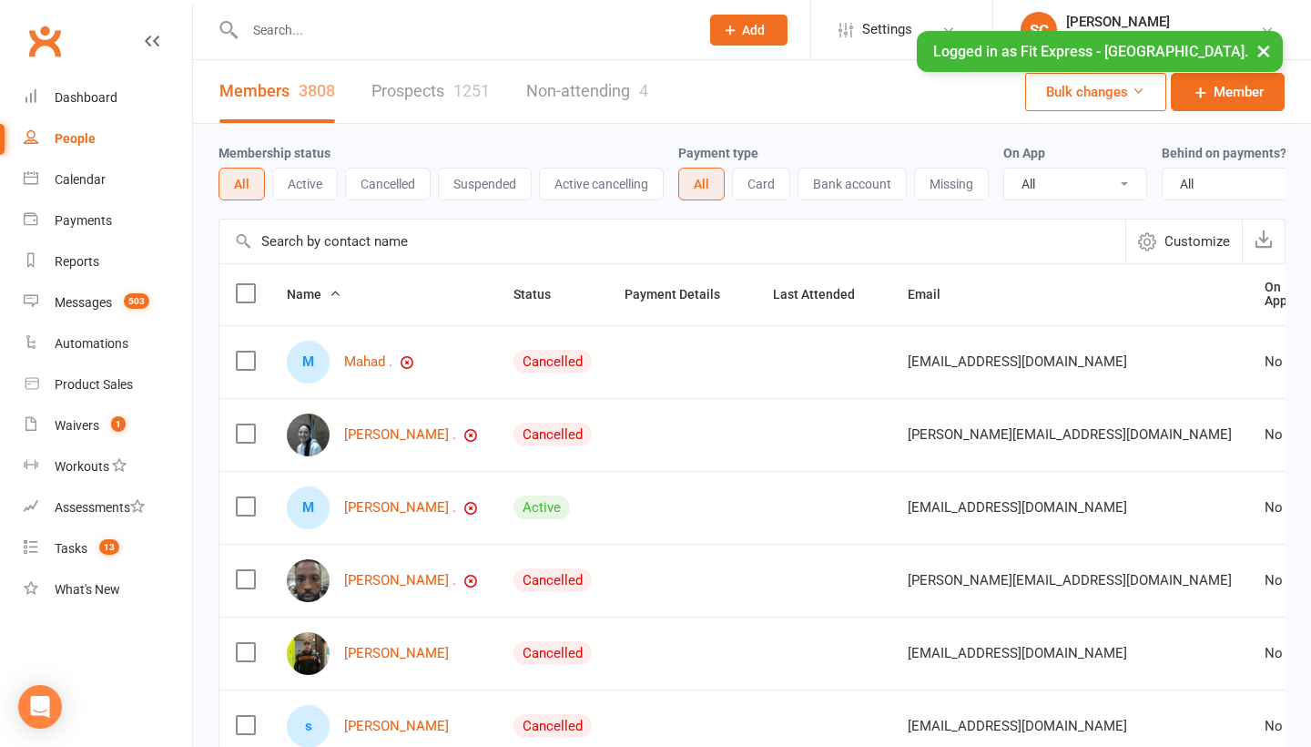  Describe the element at coordinates (887, 29) in the screenshot. I see `span: Settings` at that location.